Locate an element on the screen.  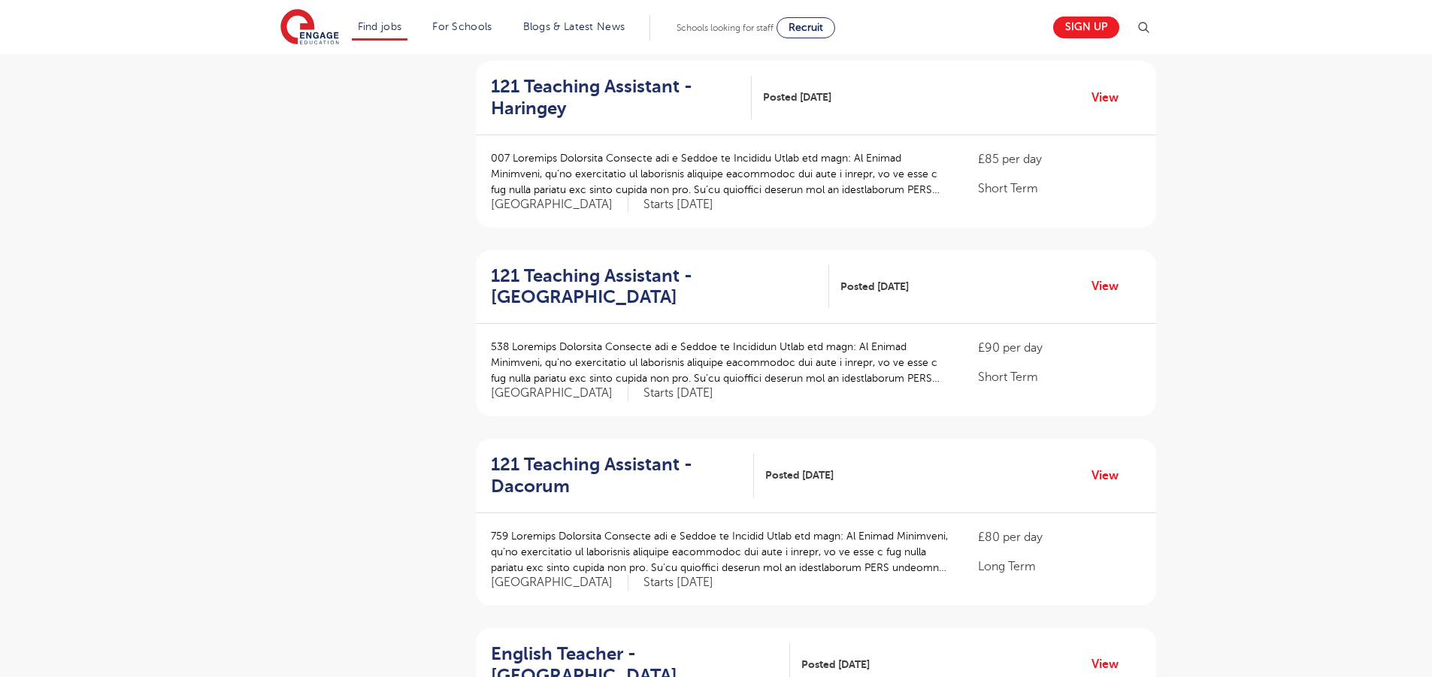
p: £90 per day is located at coordinates (1059, 348).